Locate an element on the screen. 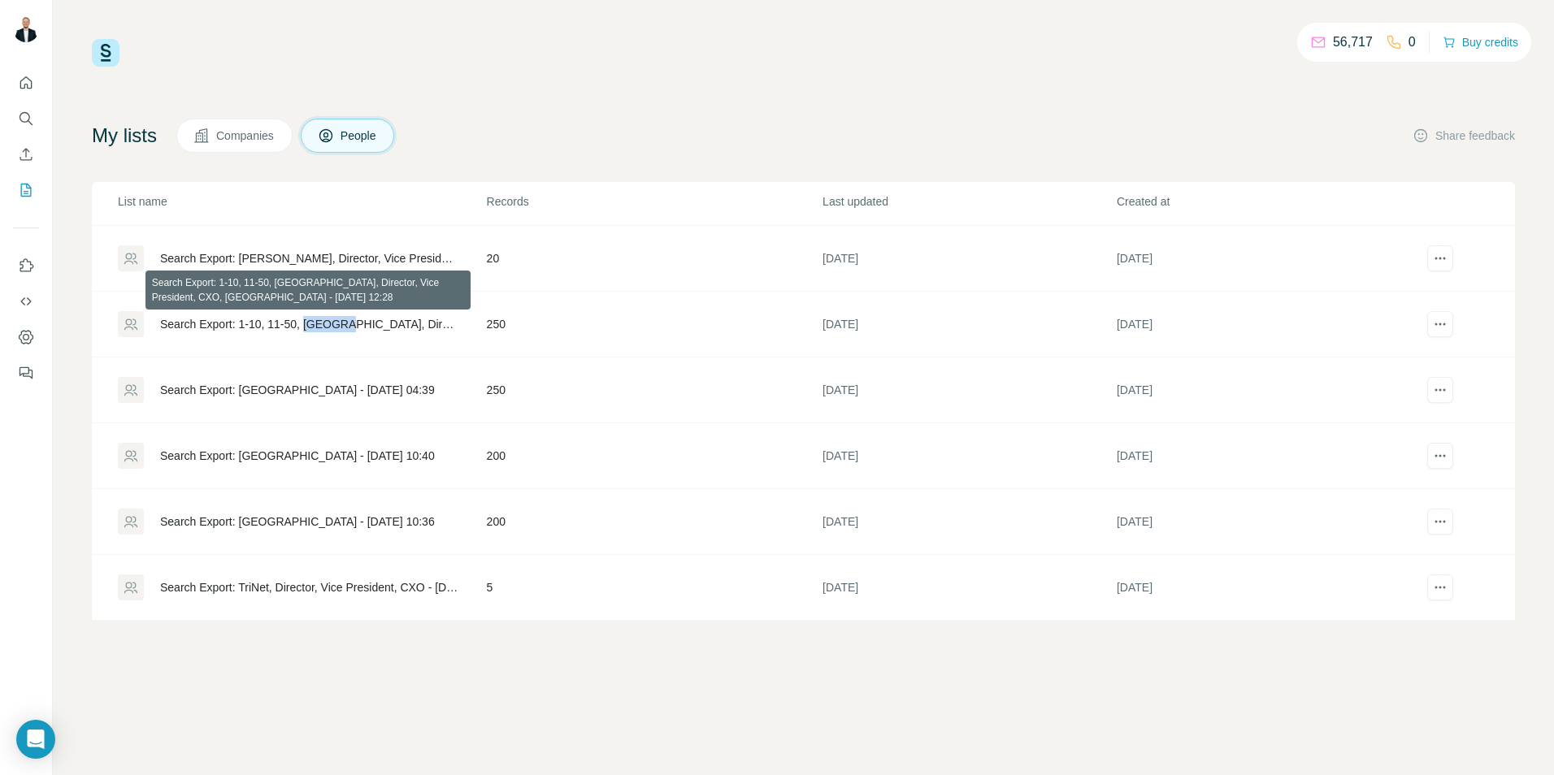 This screenshot has width=1554, height=775. p: 0 is located at coordinates (1412, 42).